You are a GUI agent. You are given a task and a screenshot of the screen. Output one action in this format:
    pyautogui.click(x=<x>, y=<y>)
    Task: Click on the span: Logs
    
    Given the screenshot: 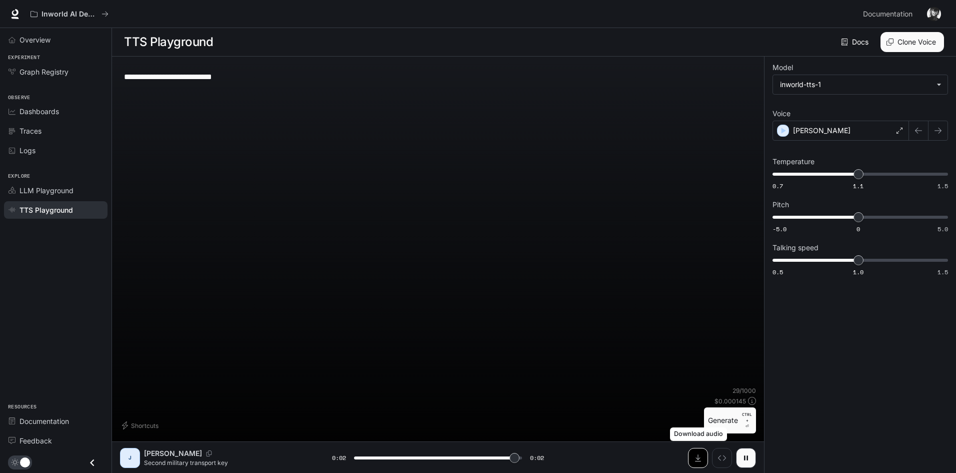 What is the action you would take?
    pyautogui.click(x=28, y=150)
    